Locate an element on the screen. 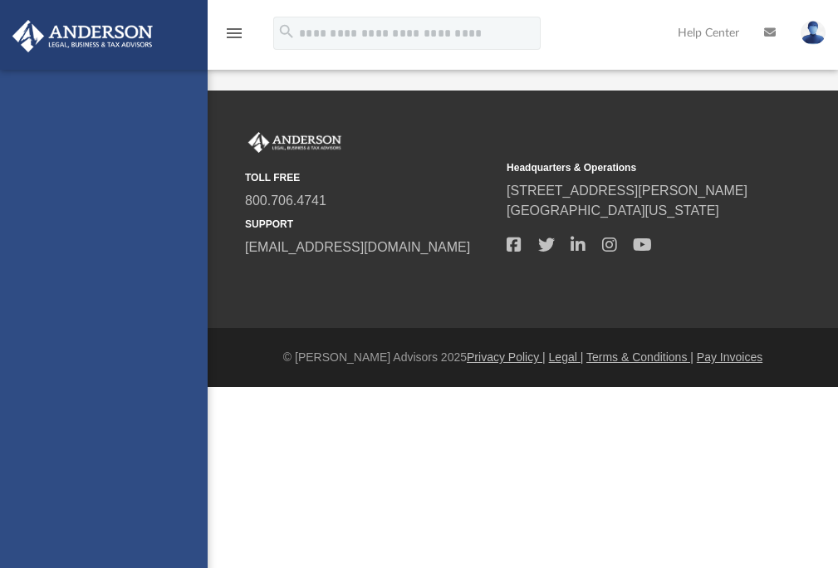  i: menu is located at coordinates (234, 33).